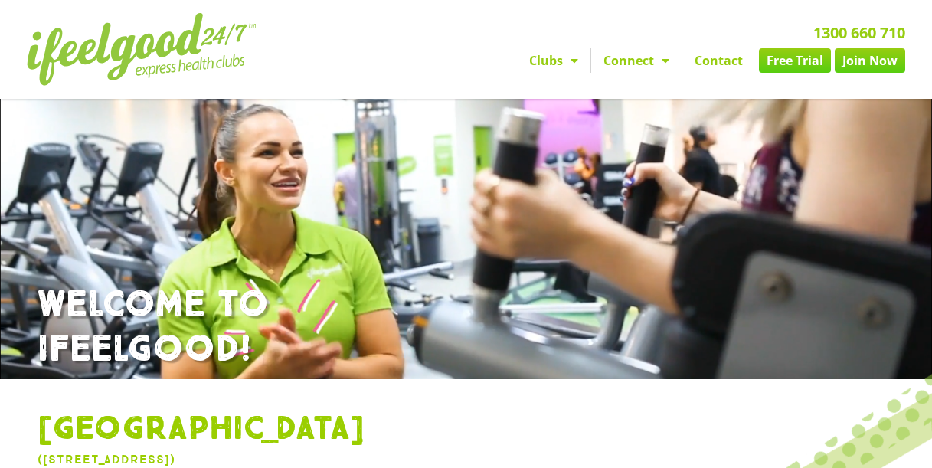 This screenshot has height=468, width=932. What do you see at coordinates (718, 60) in the screenshot?
I see `a: Contact` at bounding box center [718, 60].